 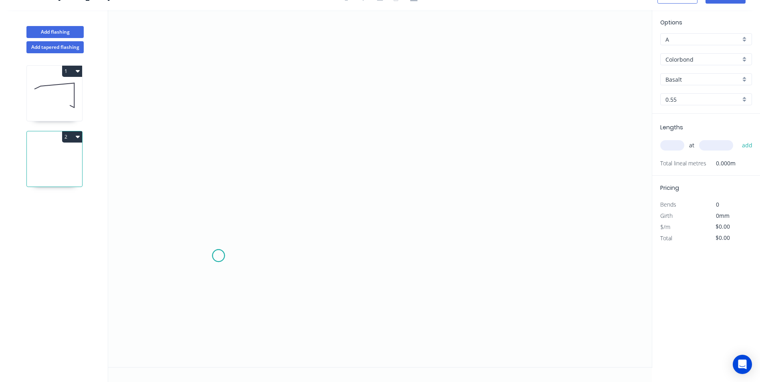 I want to click on div: Open Intercom Messenger, so click(x=743, y=365).